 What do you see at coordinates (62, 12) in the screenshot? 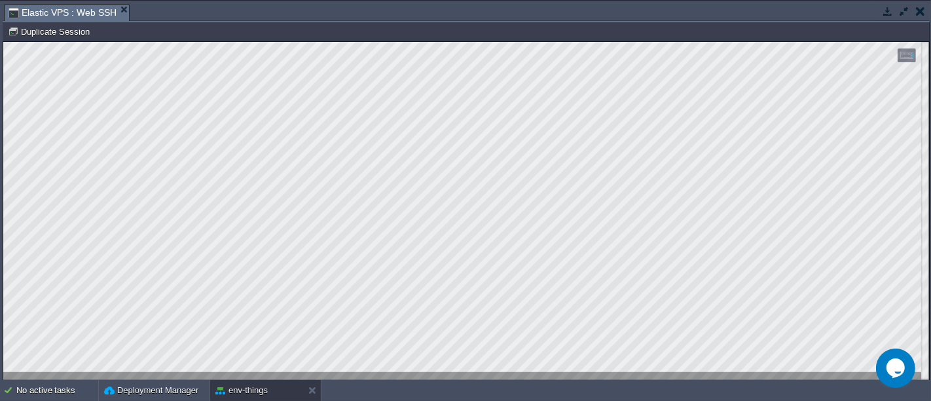
I see `span: Elastic VPS : Web SSH` at bounding box center [62, 12].